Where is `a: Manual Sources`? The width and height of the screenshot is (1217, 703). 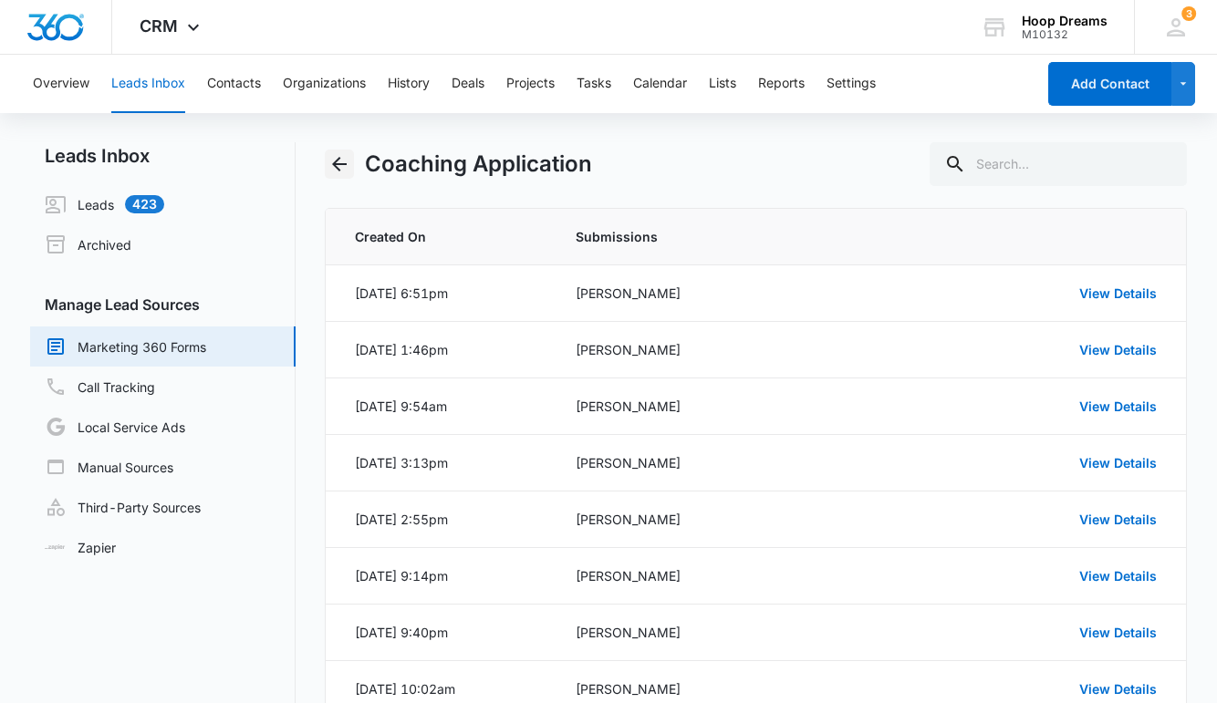
a: Manual Sources is located at coordinates (109, 467).